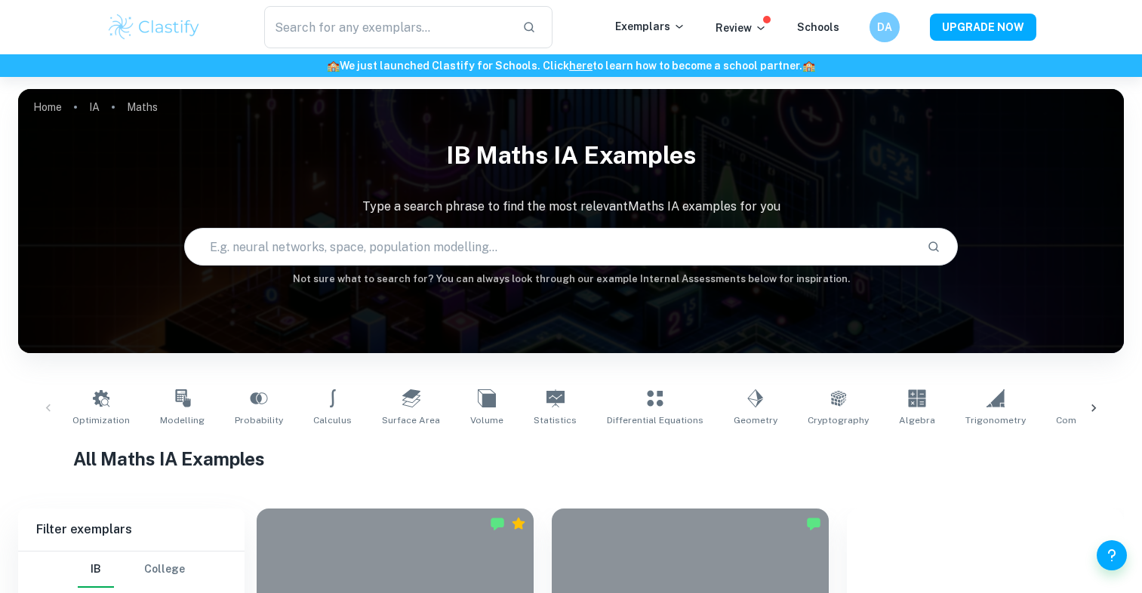 The image size is (1142, 593). I want to click on button: Help and Feedback, so click(1112, 556).